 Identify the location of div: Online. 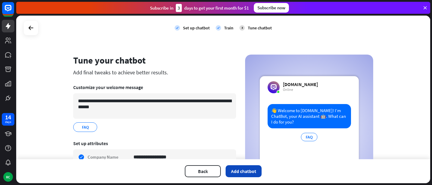
(300, 90).